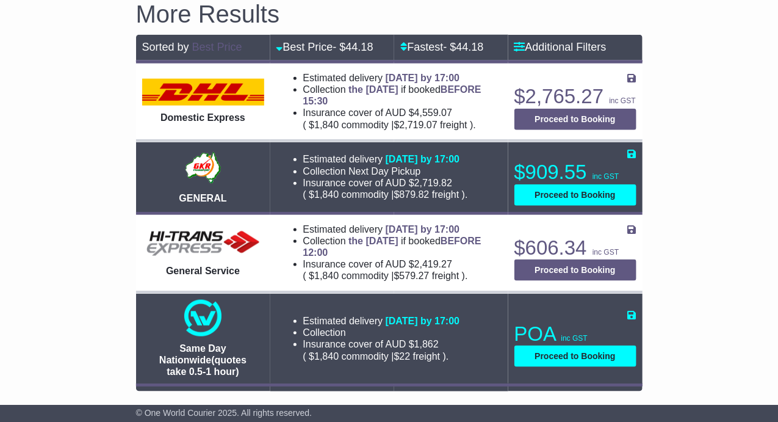  What do you see at coordinates (419, 124) in the screenshot?
I see `span: 2,719.07` at bounding box center [419, 124].